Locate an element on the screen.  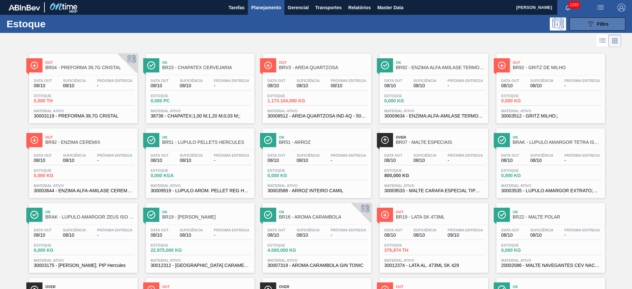
span: 30003512 - GRITZ MILHO;; is located at coordinates (551, 116).